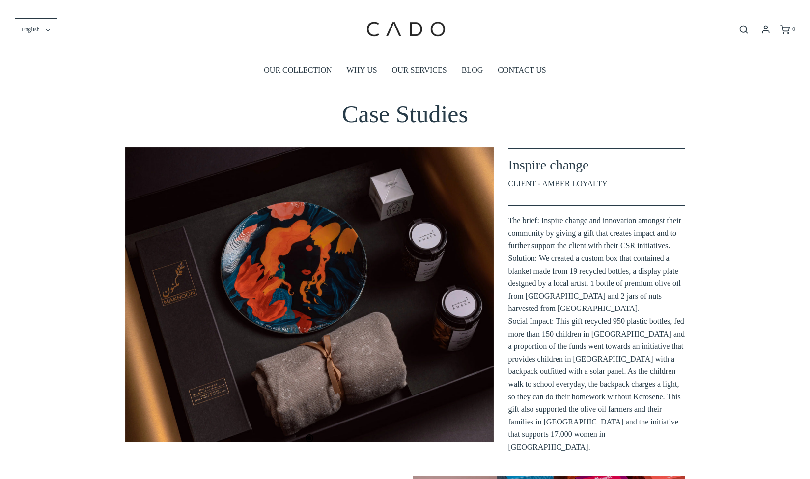  What do you see at coordinates (522, 70) in the screenshot?
I see `a: CONTACT US` at bounding box center [522, 70].